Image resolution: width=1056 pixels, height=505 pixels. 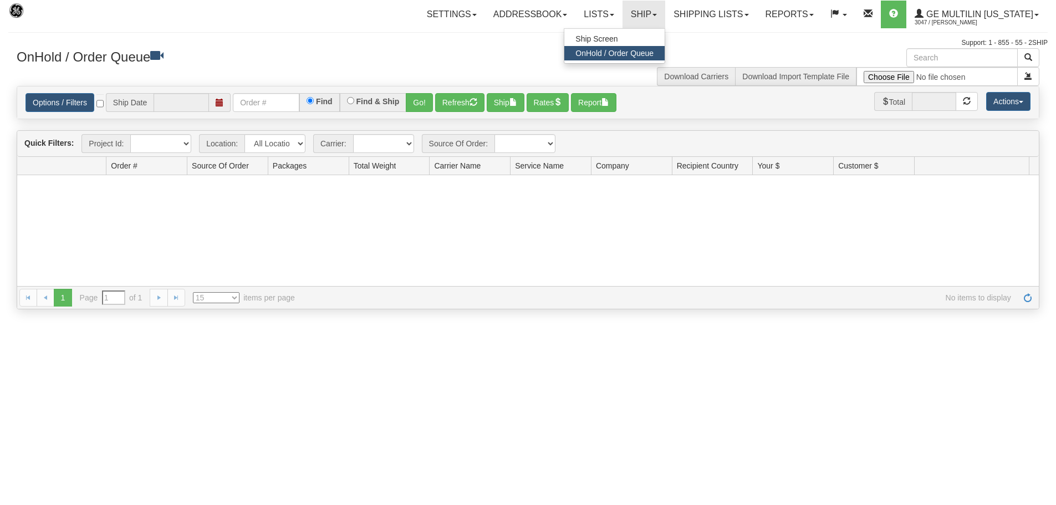 I want to click on span: OnHold / Order Queue, so click(x=614, y=53).